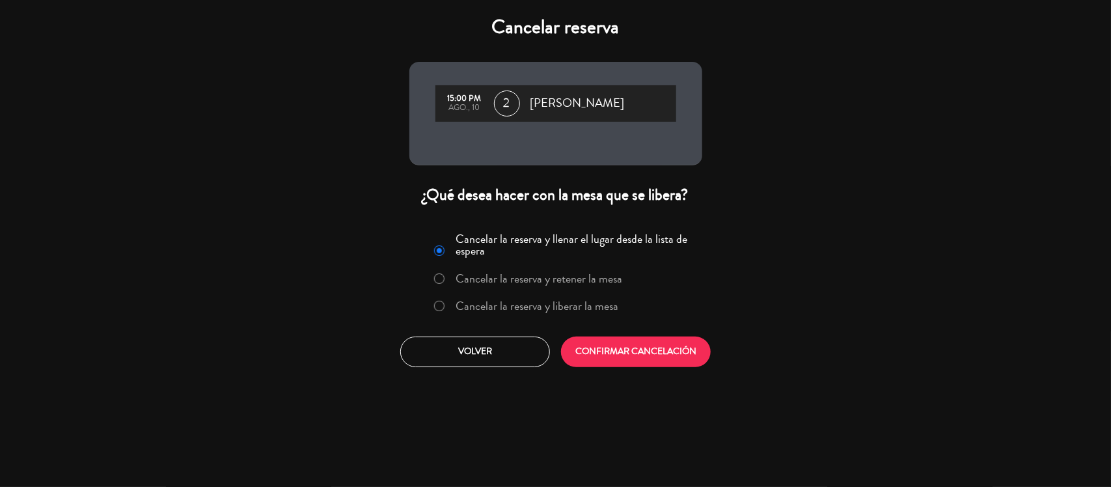 The width and height of the screenshot is (1111, 487). What do you see at coordinates (507, 103) in the screenshot?
I see `span: 2` at bounding box center [507, 103].